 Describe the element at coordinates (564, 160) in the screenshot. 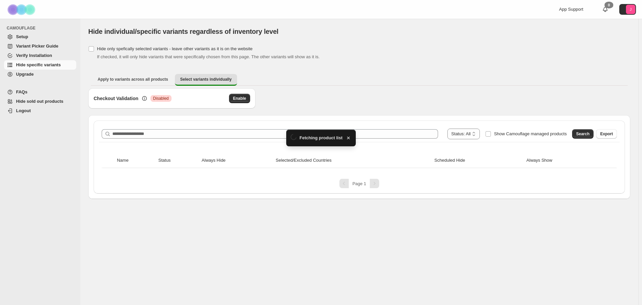

I see `th: Always Show` at that location.